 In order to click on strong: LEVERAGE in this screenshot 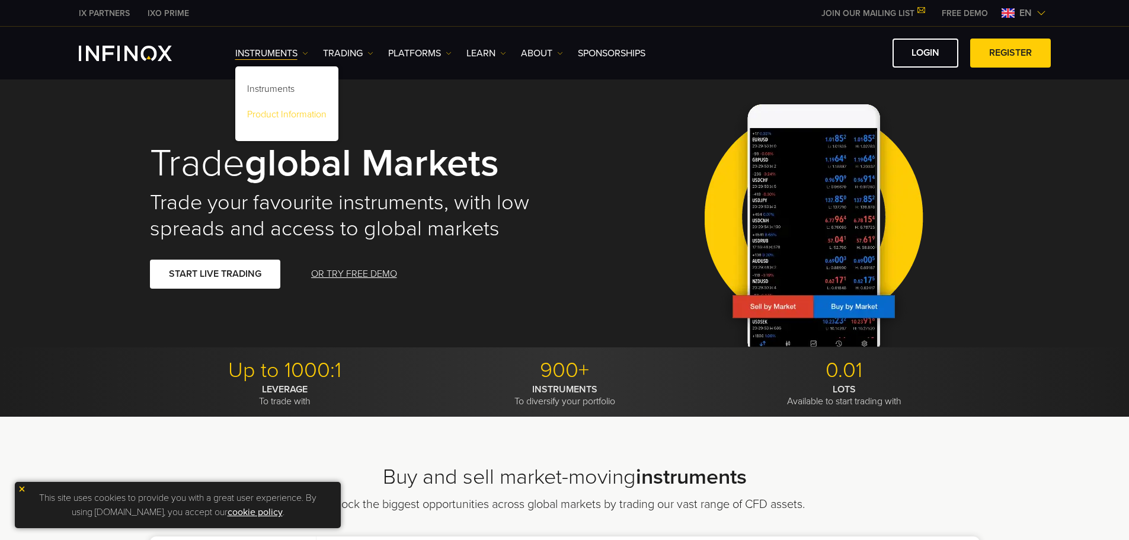, I will do `click(284, 389)`.